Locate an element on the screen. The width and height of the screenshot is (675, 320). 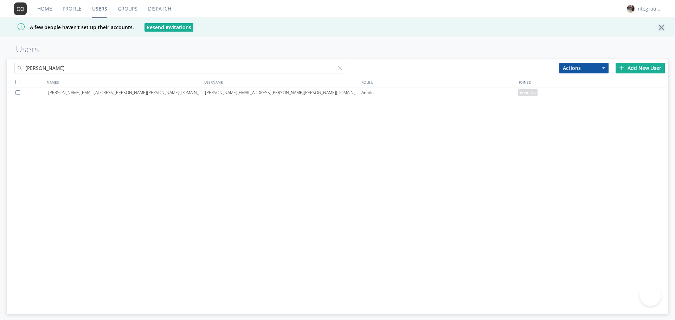
div: ROLE is located at coordinates (439, 82).